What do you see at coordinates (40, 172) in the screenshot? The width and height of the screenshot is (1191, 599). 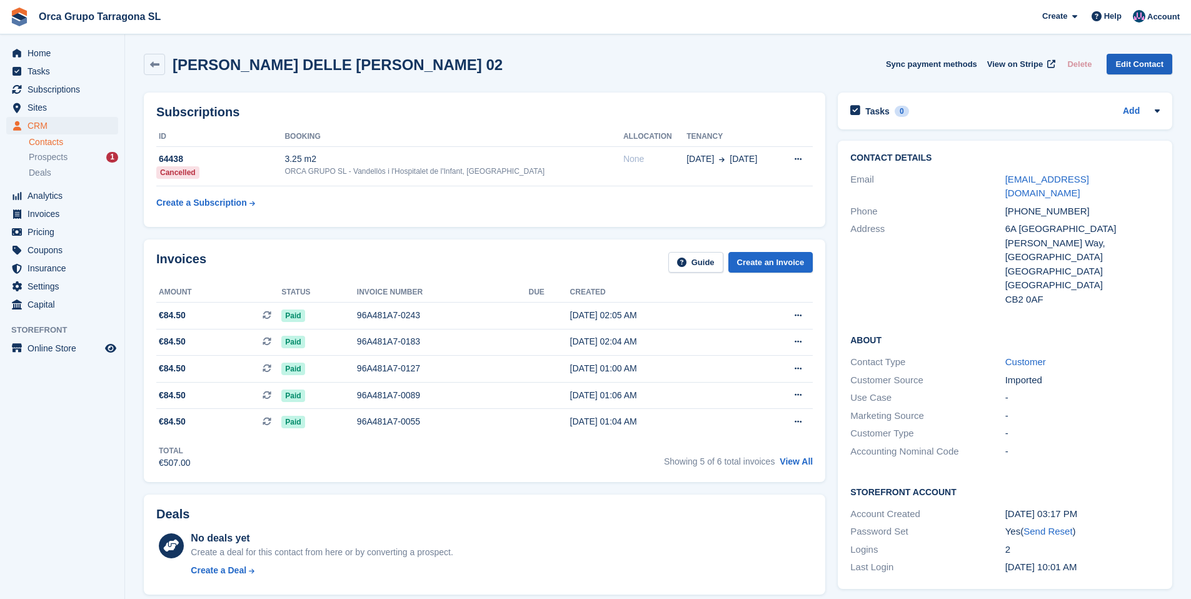 I see `span: Deals` at bounding box center [40, 172].